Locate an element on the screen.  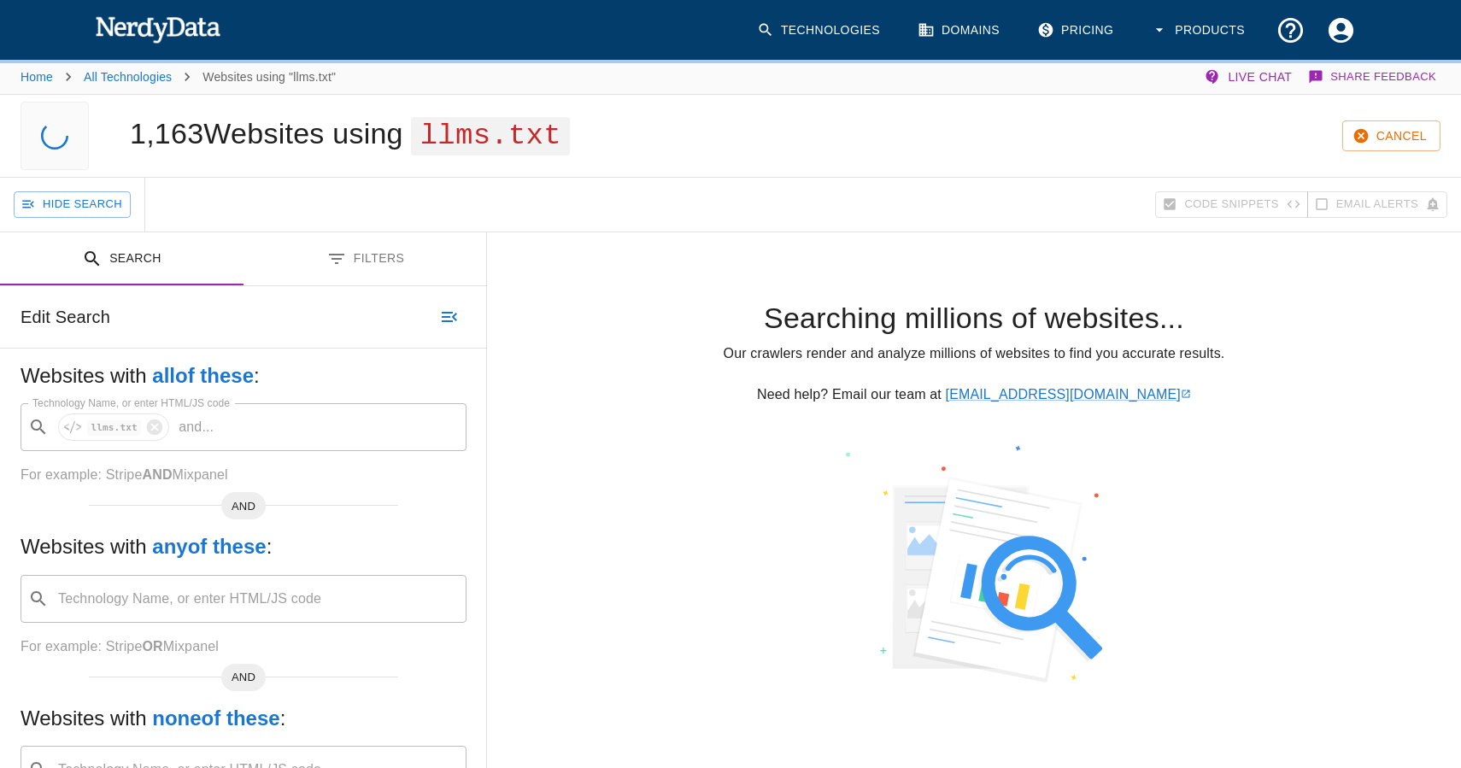
h6: Edit Search is located at coordinates (65, 317).